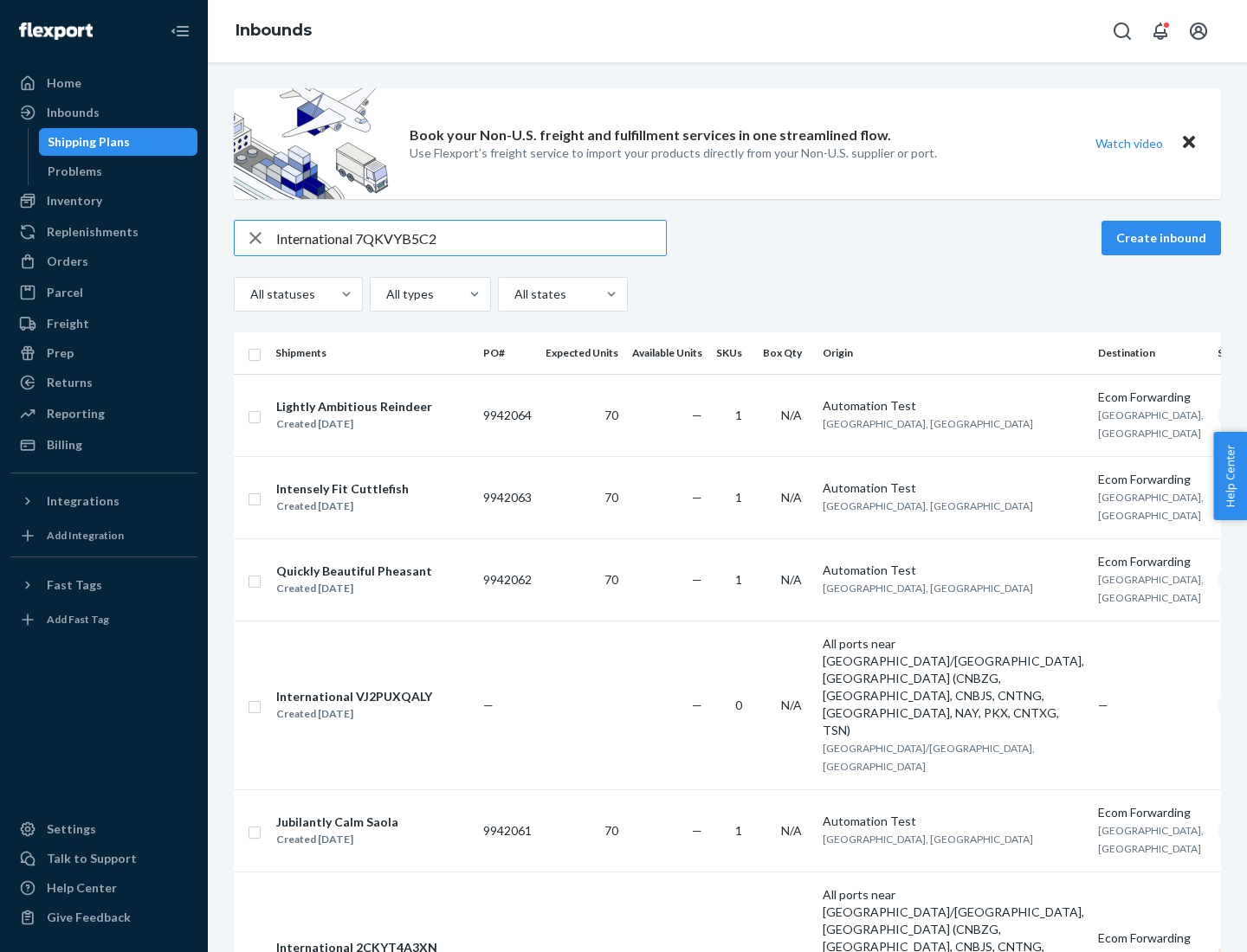 This screenshot has width=1247, height=952. Describe the element at coordinates (1122, 31) in the screenshot. I see `button: Open Search Box` at that location.